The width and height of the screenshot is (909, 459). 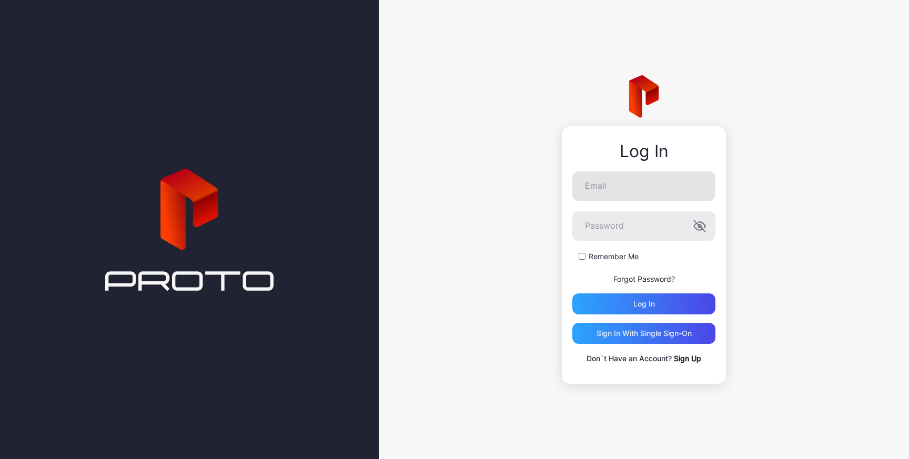 I want to click on label: Remember Me, so click(x=613, y=257).